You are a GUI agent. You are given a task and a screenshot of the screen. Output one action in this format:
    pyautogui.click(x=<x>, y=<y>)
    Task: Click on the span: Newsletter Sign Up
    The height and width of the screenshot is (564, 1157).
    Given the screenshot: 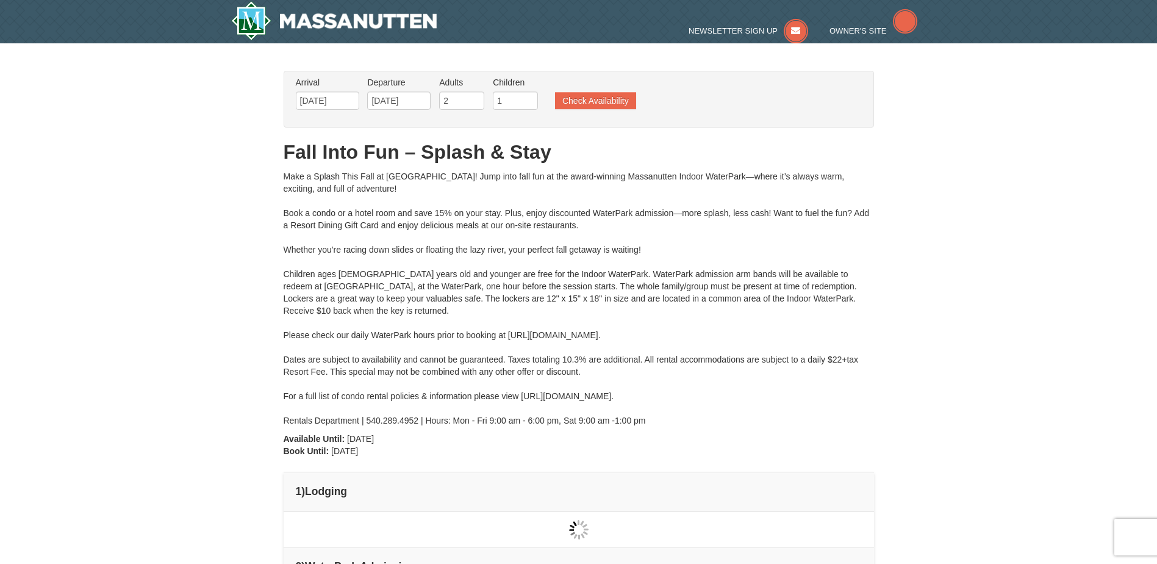 What is the action you would take?
    pyautogui.click(x=733, y=31)
    